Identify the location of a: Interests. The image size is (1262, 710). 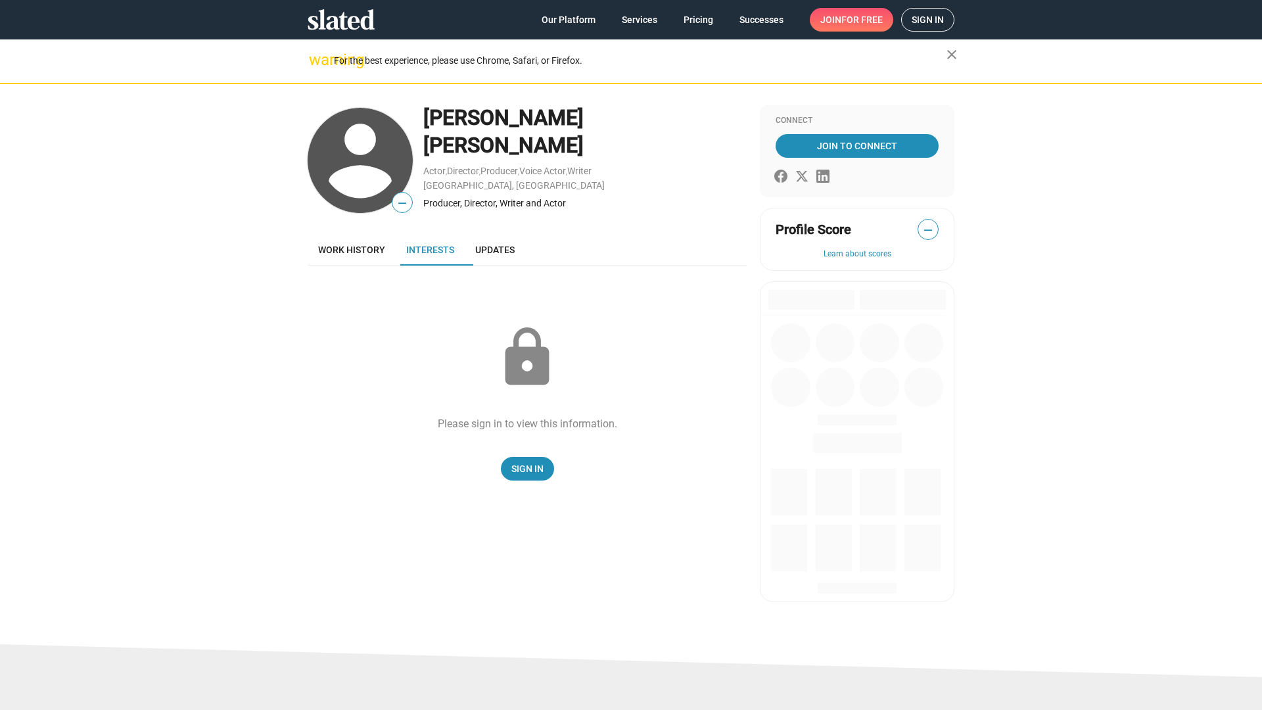
(430, 250).